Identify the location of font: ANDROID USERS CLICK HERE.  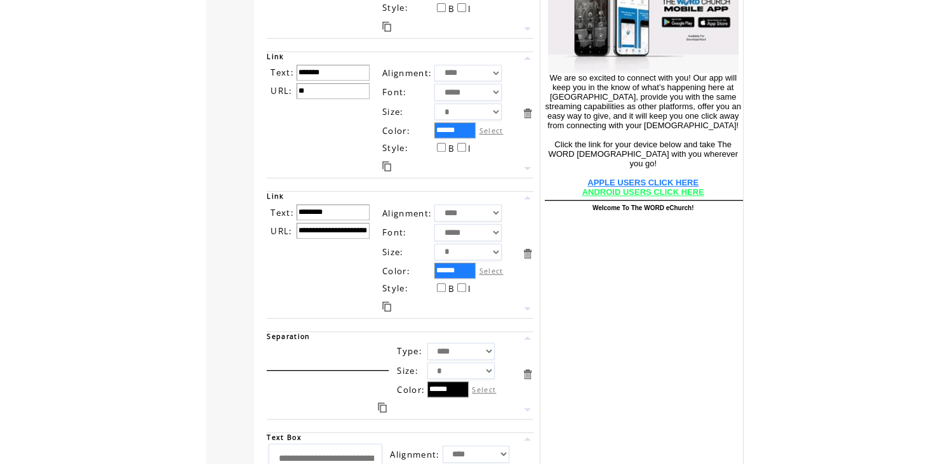
(643, 192).